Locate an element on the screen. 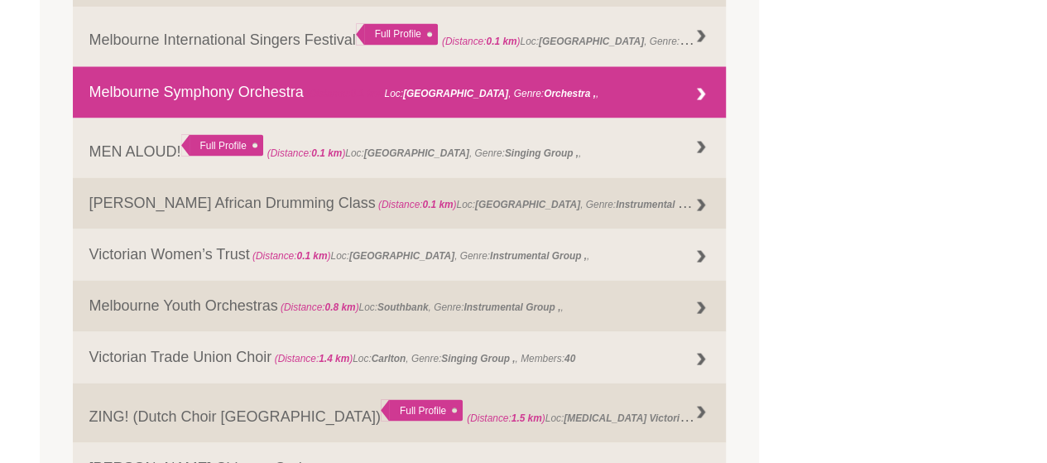 The width and height of the screenshot is (1047, 463). strong: 1.5 km is located at coordinates (526, 417).